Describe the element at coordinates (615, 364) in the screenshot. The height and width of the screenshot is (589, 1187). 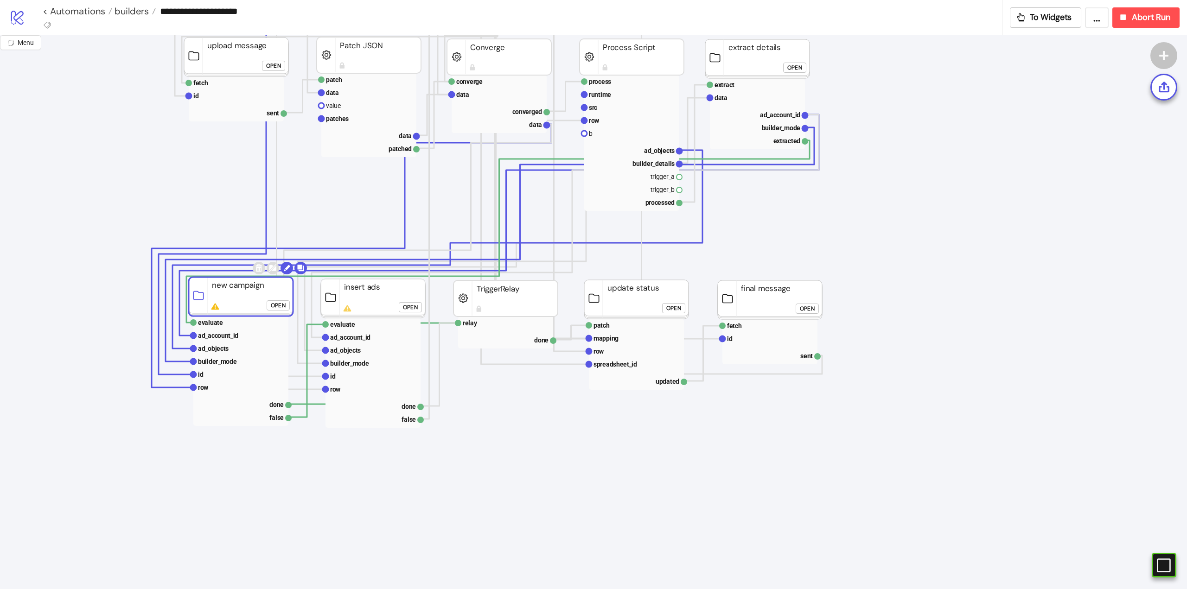
I see `text: spreadsheet_id` at that location.